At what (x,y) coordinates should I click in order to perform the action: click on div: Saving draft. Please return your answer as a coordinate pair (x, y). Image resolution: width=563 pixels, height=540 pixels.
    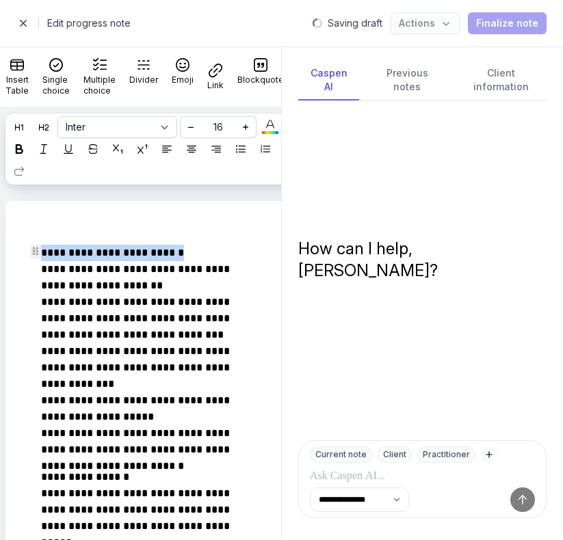
    Looking at the image, I should click on (355, 23).